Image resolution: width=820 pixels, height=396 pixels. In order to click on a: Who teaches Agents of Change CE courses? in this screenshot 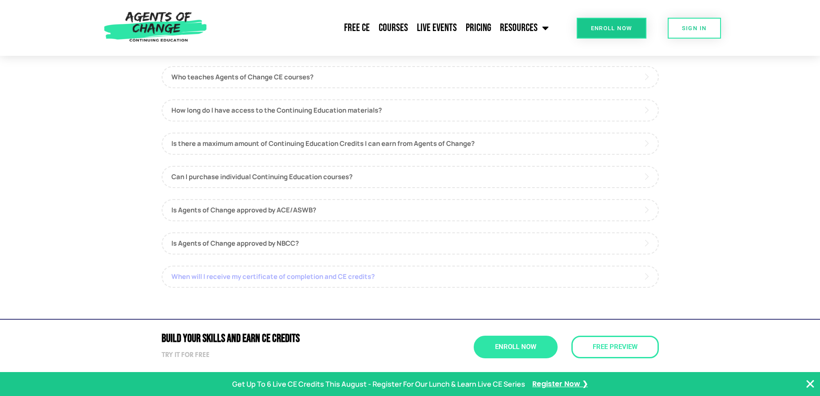, I will do `click(410, 77)`.